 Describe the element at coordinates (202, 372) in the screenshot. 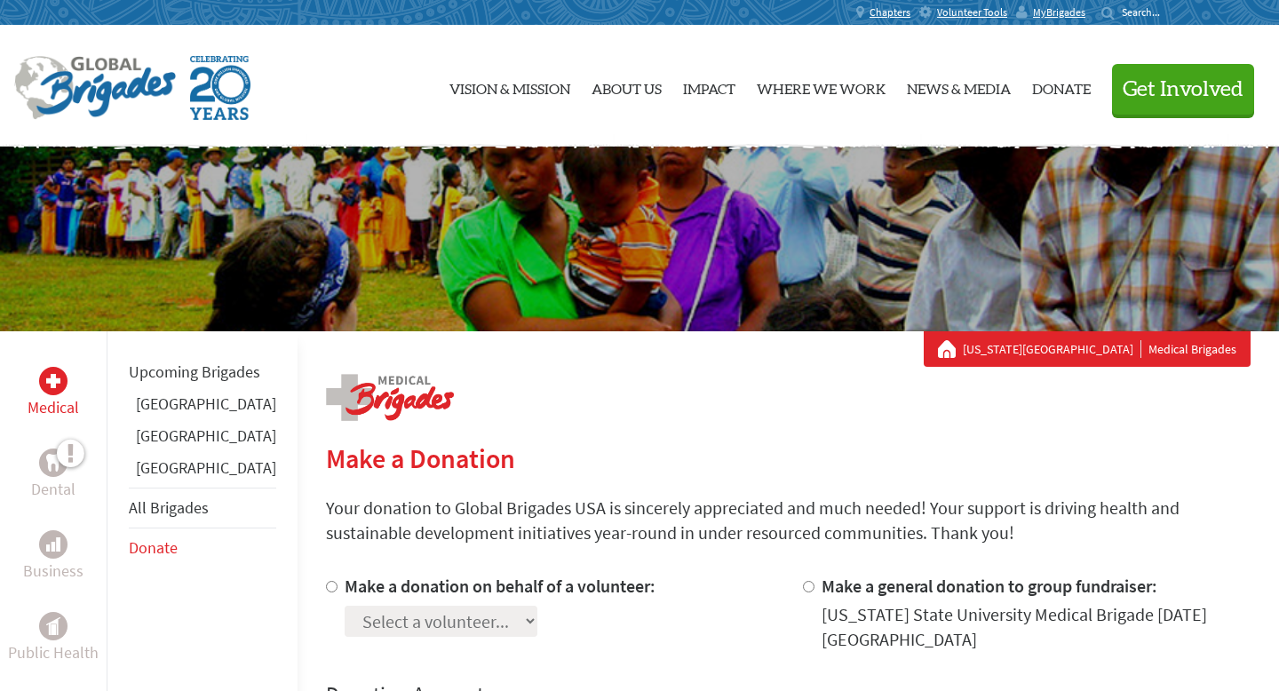

I see `li: Upcoming Brigades` at that location.